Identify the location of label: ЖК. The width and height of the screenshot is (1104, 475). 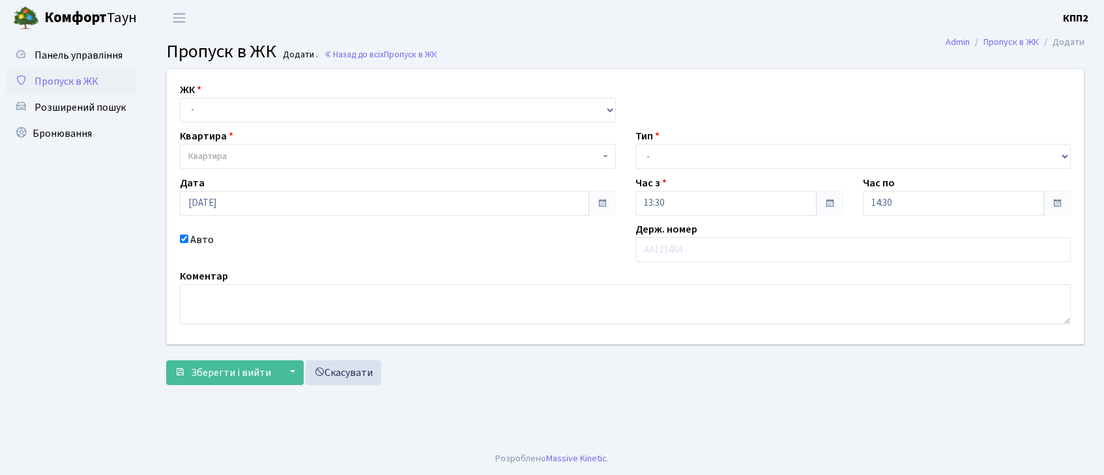
(190, 90).